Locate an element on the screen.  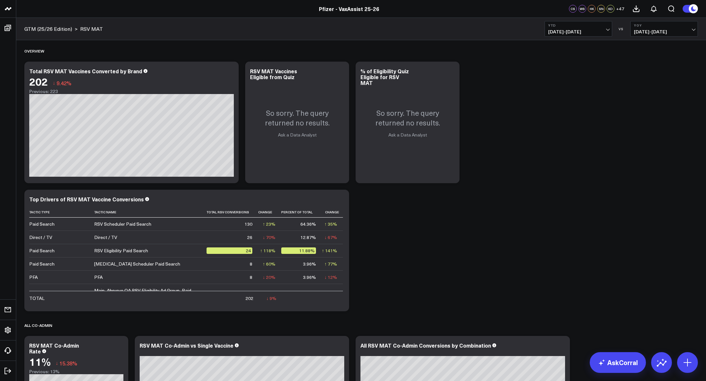
div: CS is located at coordinates (573, 9).